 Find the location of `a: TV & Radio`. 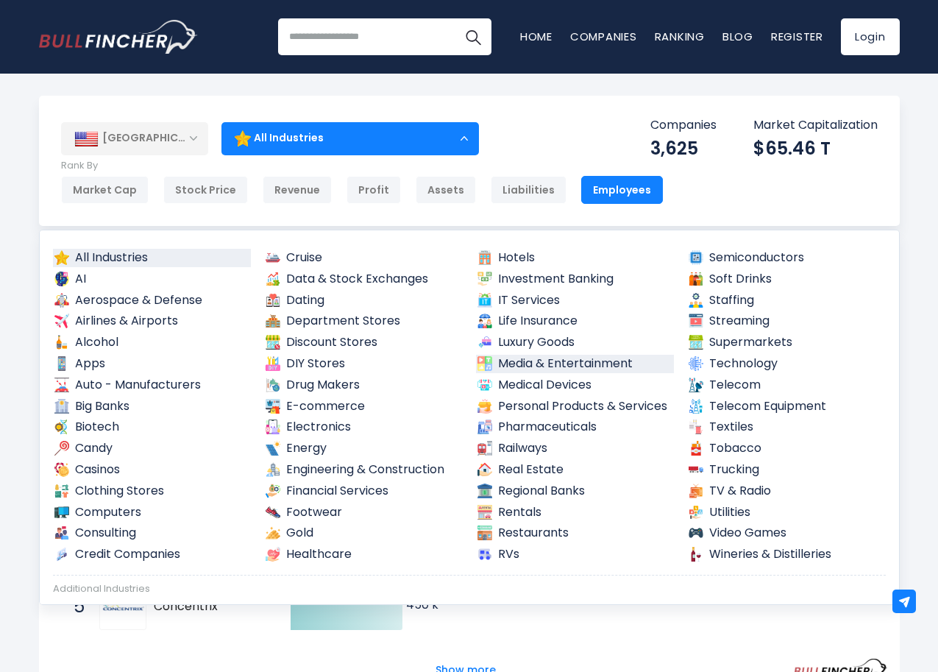

a: TV & Radio is located at coordinates (787, 491).